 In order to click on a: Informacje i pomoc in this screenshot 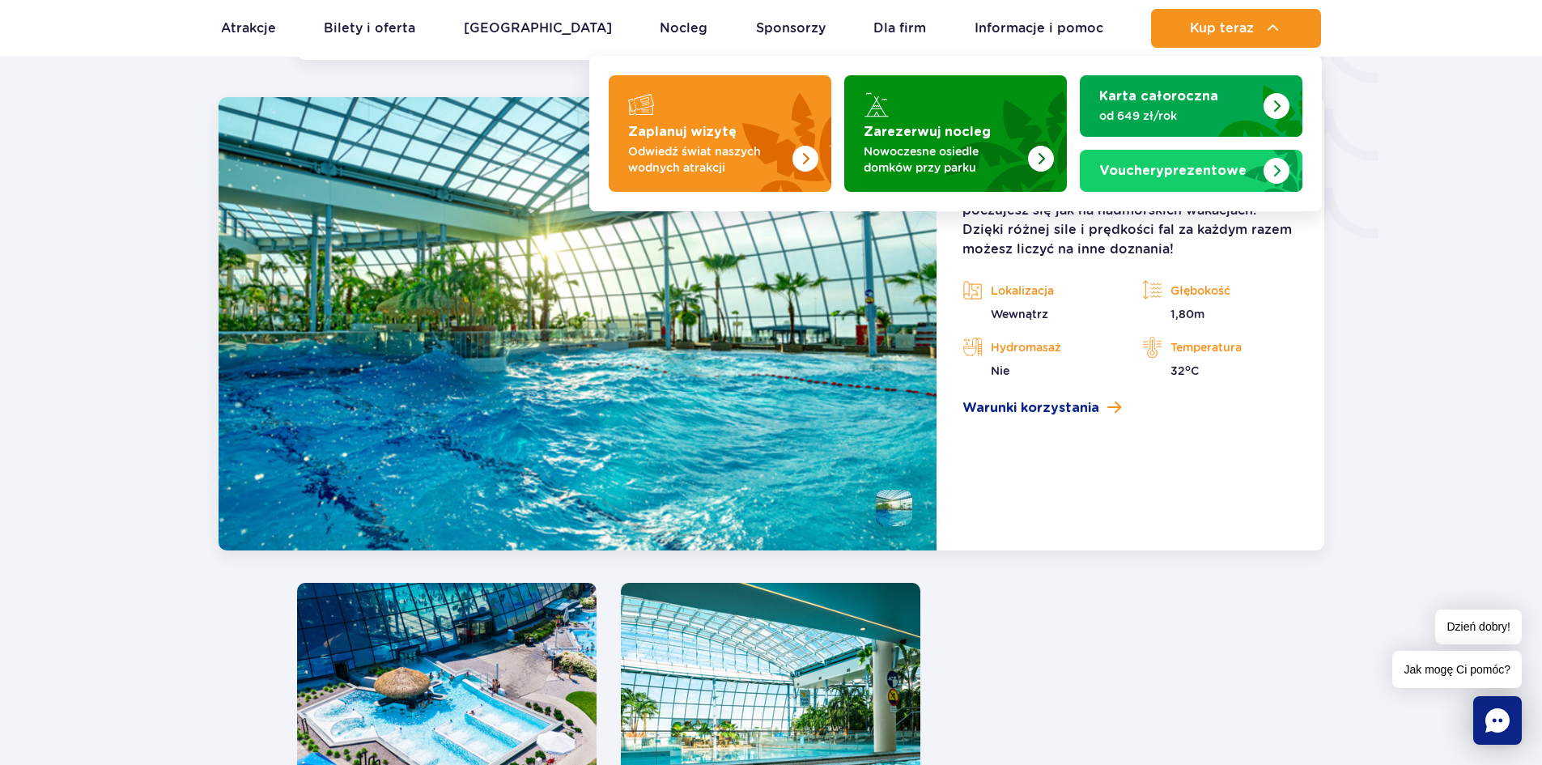, I will do `click(1039, 28)`.